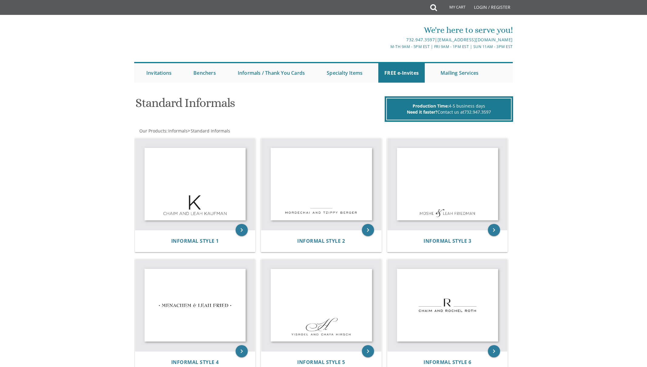 This screenshot has height=367, width=647. I want to click on a: Mailing Services, so click(460, 73).